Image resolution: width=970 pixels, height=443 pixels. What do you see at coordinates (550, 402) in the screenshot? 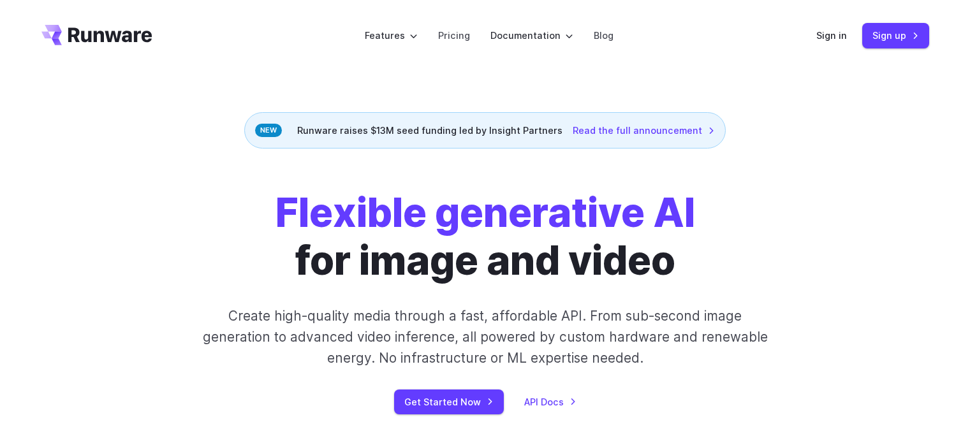
I see `a: API Docs` at bounding box center [550, 402].